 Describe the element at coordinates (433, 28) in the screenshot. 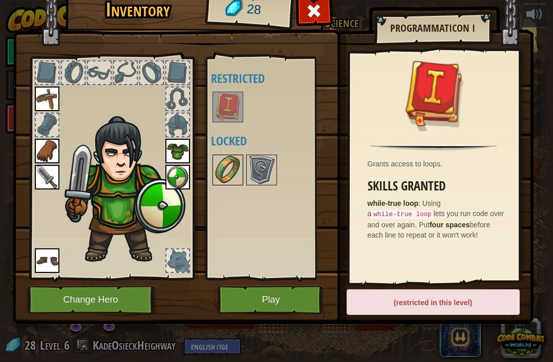

I see `h2: Programmaticon I` at that location.